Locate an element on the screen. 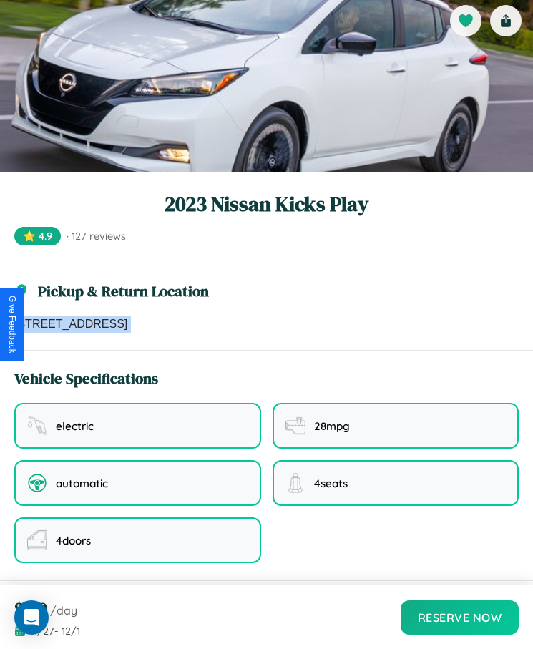 Image resolution: width=533 pixels, height=649 pixels. h3: Pickup & Return Location is located at coordinates (123, 291).